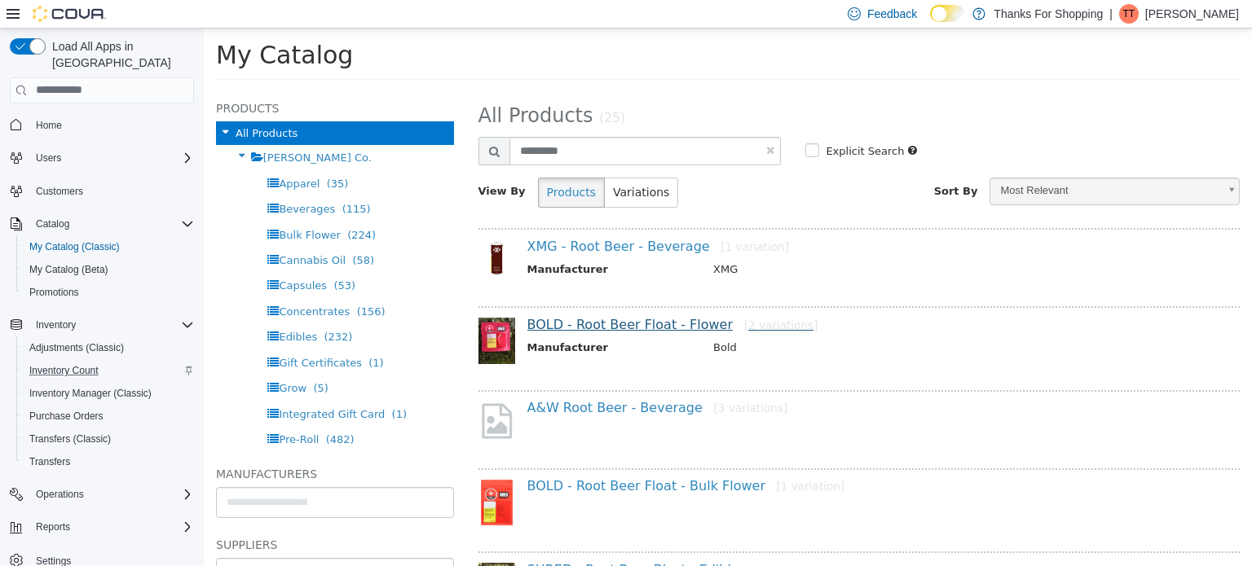 The image size is (1252, 566). What do you see at coordinates (152, 180) in the screenshot?
I see `span: (115)` at bounding box center [152, 180].